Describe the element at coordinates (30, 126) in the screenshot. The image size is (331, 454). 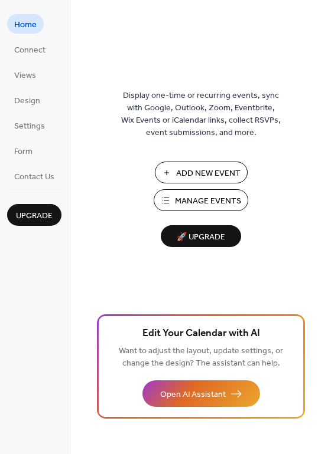
I see `span: Settings` at that location.